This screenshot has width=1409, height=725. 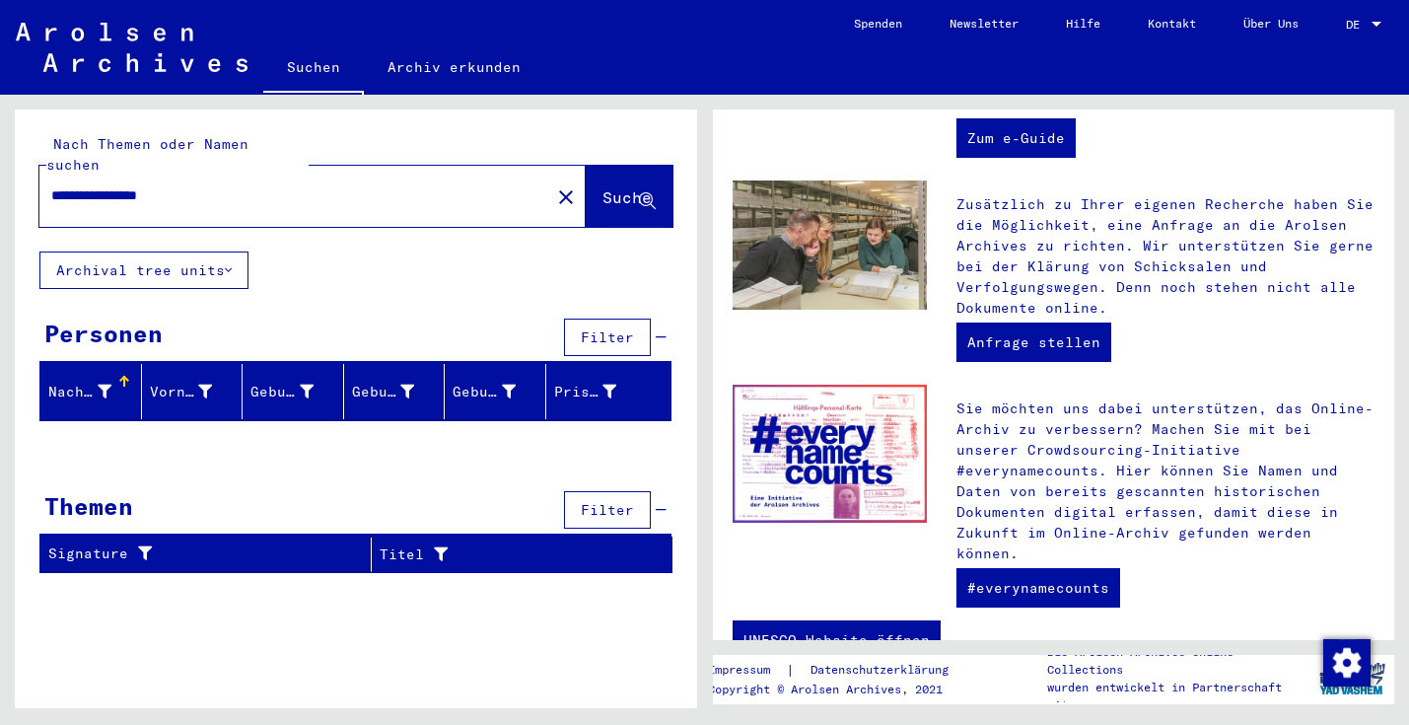 I want to click on a: Archiv erkunden, so click(x=454, y=67).